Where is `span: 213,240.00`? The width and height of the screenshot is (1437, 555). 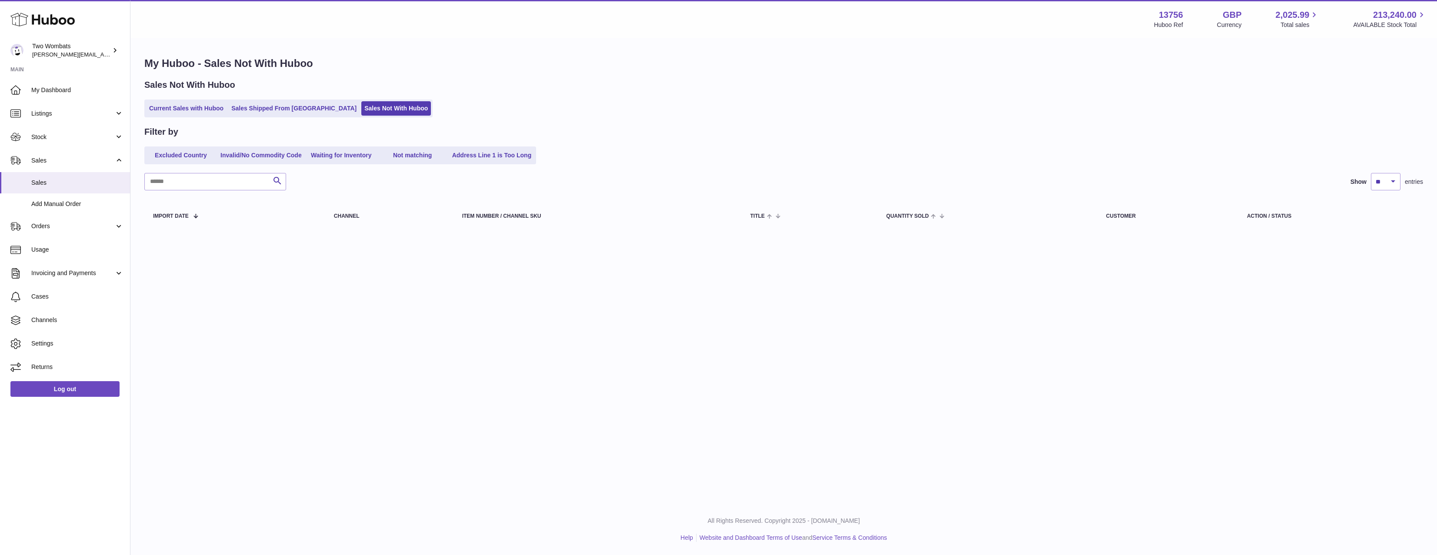
span: 213,240.00 is located at coordinates (1395, 15).